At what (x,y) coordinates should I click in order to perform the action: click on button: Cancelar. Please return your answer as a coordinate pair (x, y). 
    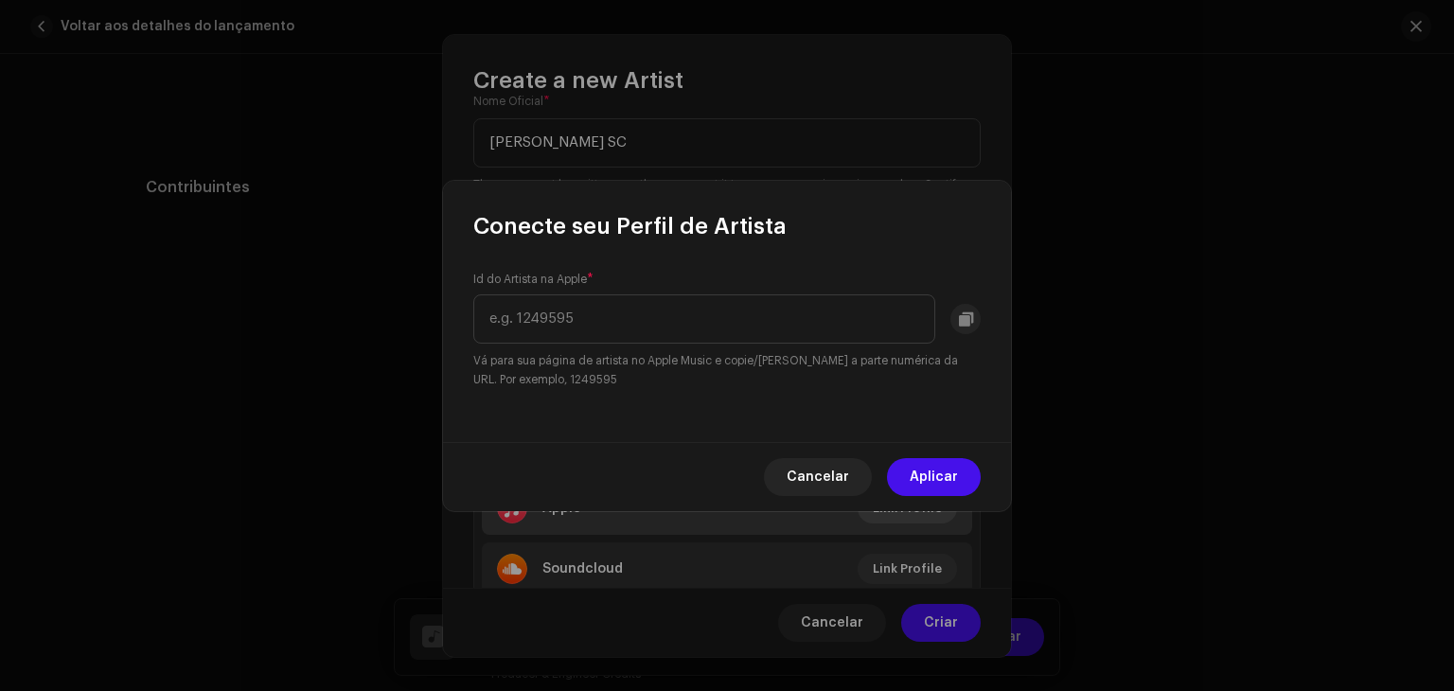
    Looking at the image, I should click on (818, 477).